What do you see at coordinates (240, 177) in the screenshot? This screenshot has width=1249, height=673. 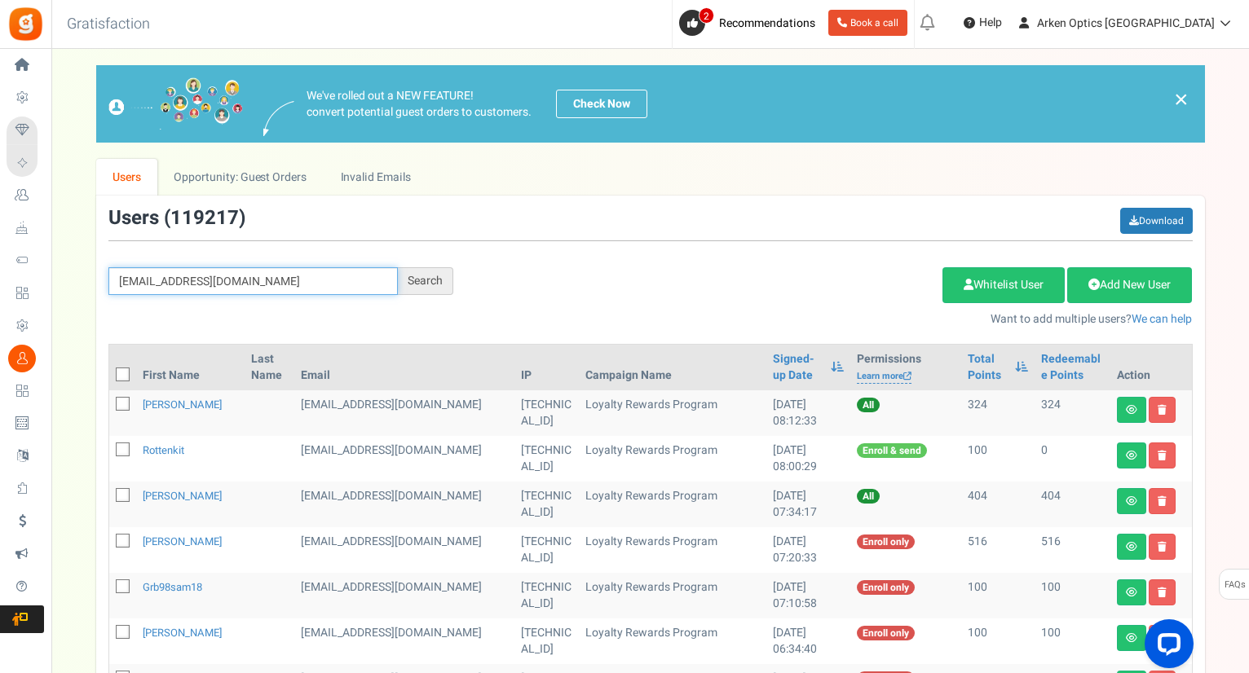 I see `a: Opportunity: Guest Orders` at bounding box center [240, 177].